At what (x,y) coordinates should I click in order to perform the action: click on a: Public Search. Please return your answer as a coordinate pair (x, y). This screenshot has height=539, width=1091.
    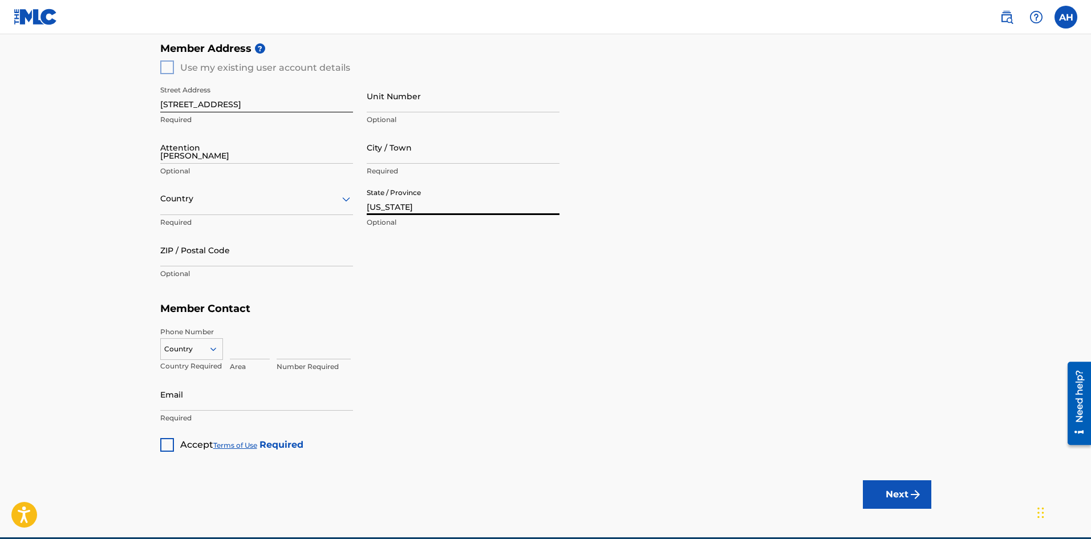
    Looking at the image, I should click on (1006, 17).